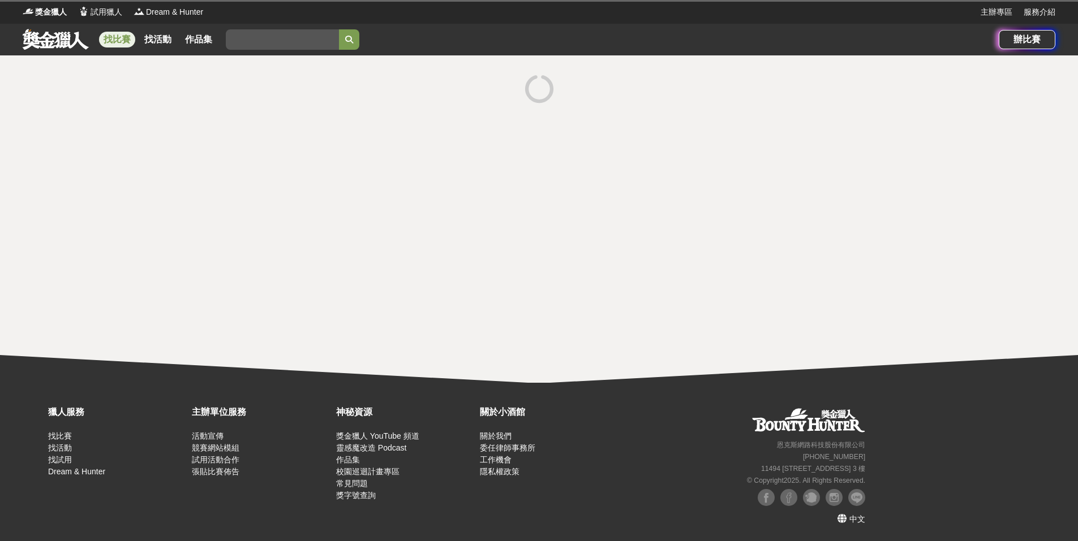 The width and height of the screenshot is (1078, 541). I want to click on span: 中文, so click(857, 519).